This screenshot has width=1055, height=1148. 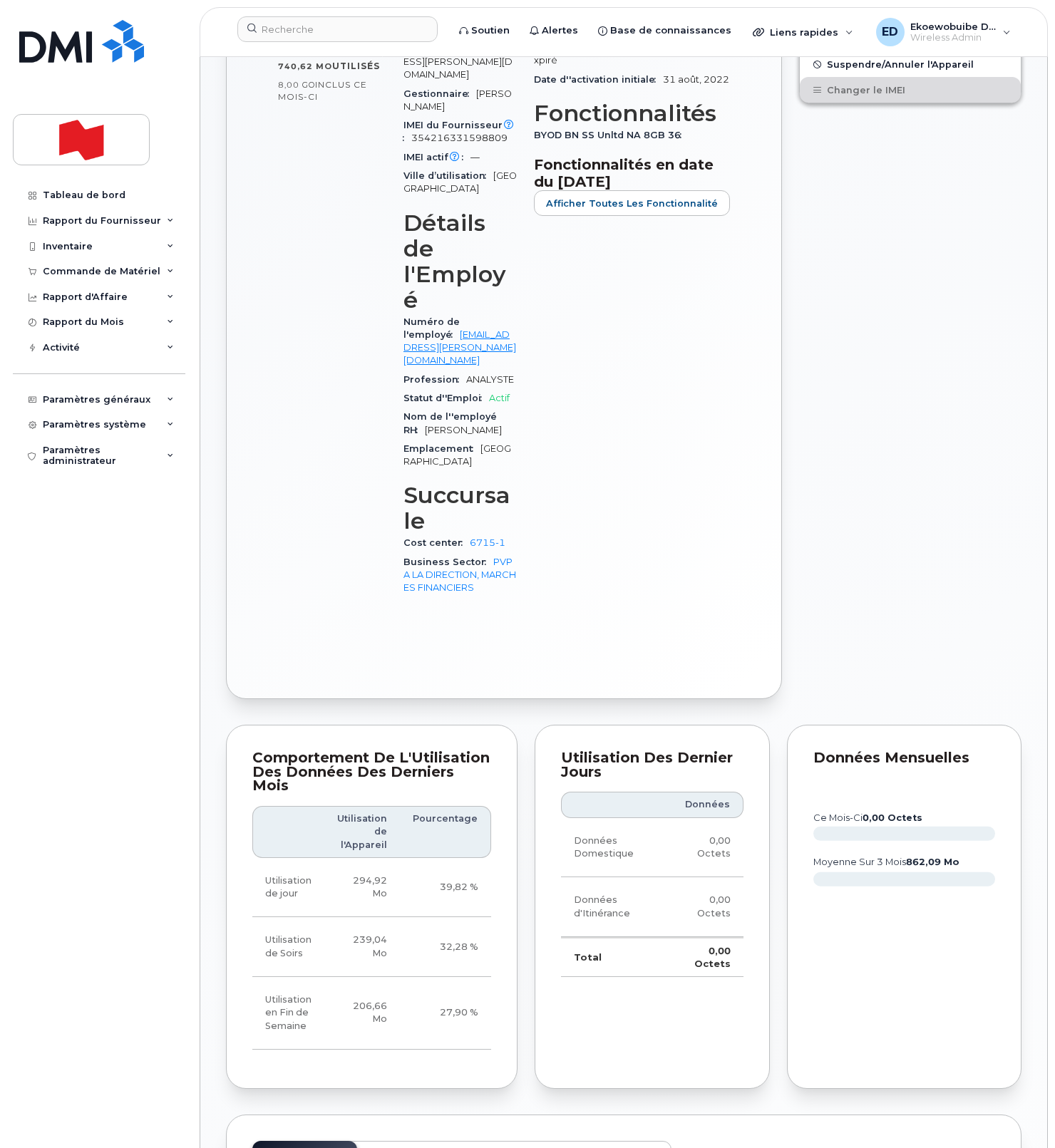 I want to click on tspan: 862,09 Mo, so click(x=932, y=861).